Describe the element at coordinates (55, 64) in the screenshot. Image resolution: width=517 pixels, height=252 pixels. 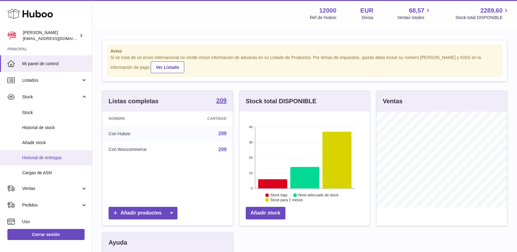
I see `span: Mi panel de control` at that location.